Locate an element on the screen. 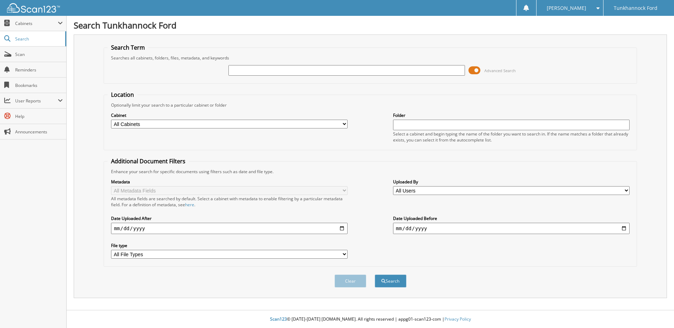 The image size is (674, 328). div: Searches all cabinets, folders, files, metadata, and keywords is located at coordinates (370, 58).